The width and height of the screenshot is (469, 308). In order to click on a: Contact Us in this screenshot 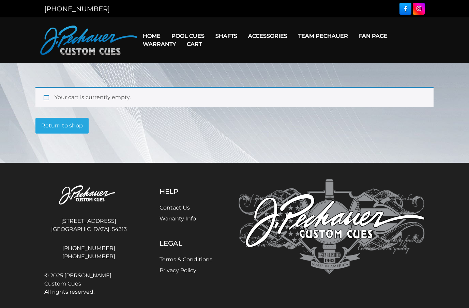, I will do `click(174, 207)`.